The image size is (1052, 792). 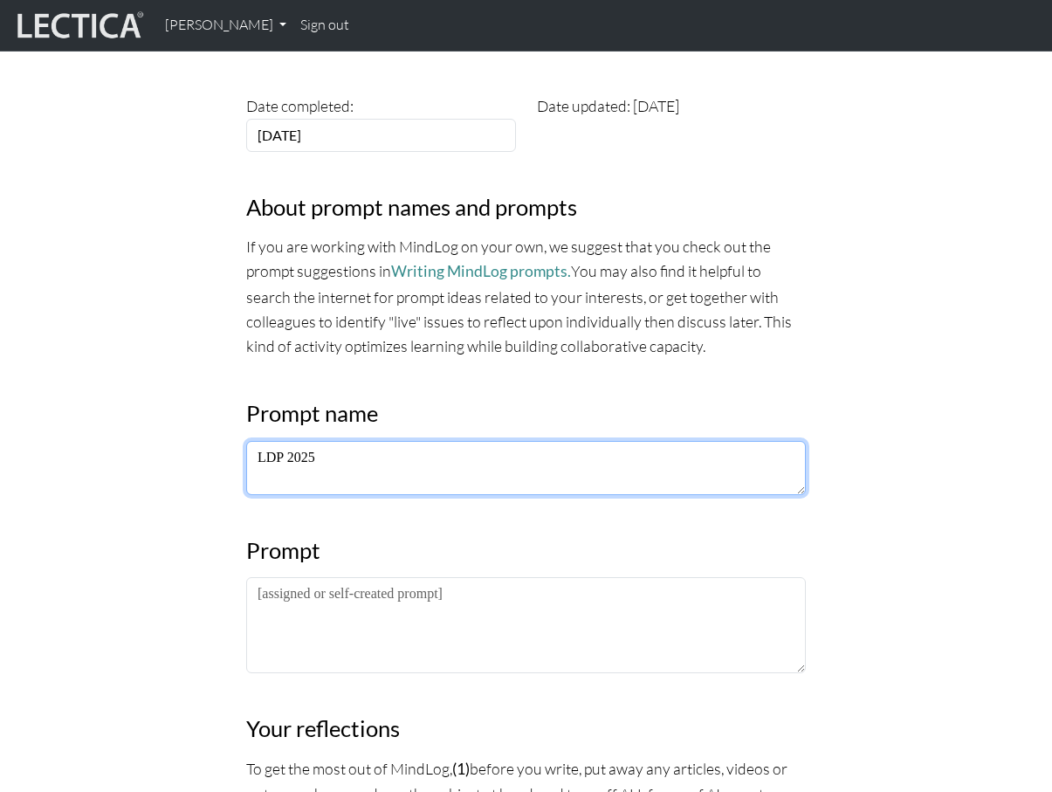 What do you see at coordinates (481, 271) in the screenshot?
I see `a: Writing MindLog prompts.` at bounding box center [481, 271].